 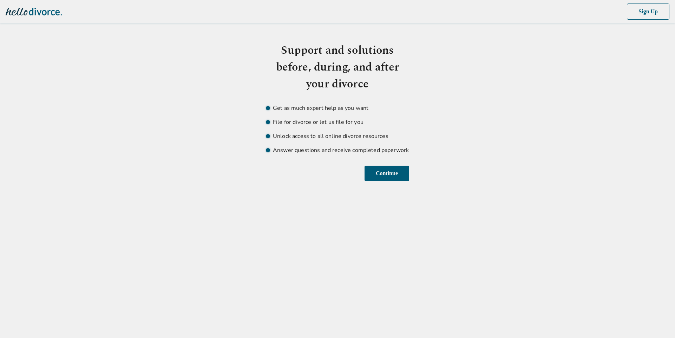 I want to click on li: File for divorce or let us file for you, so click(x=338, y=122).